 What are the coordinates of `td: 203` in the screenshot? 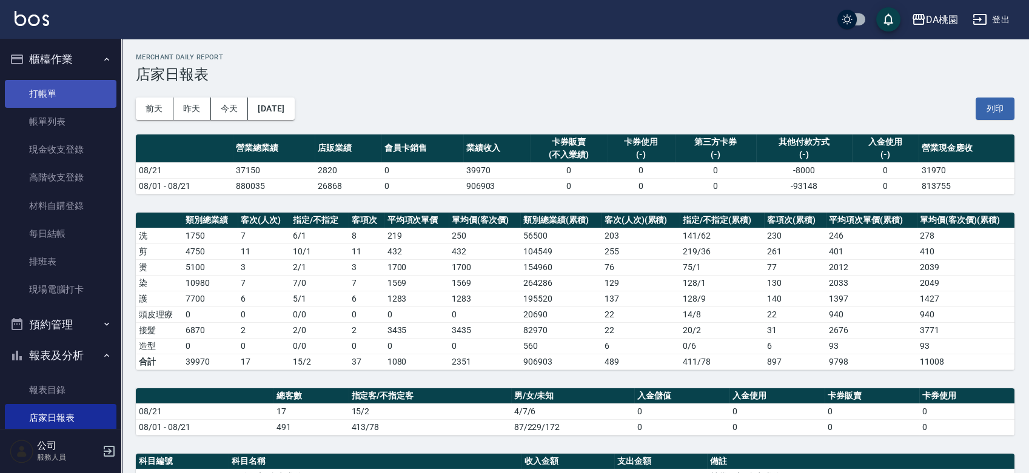 It's located at (640, 236).